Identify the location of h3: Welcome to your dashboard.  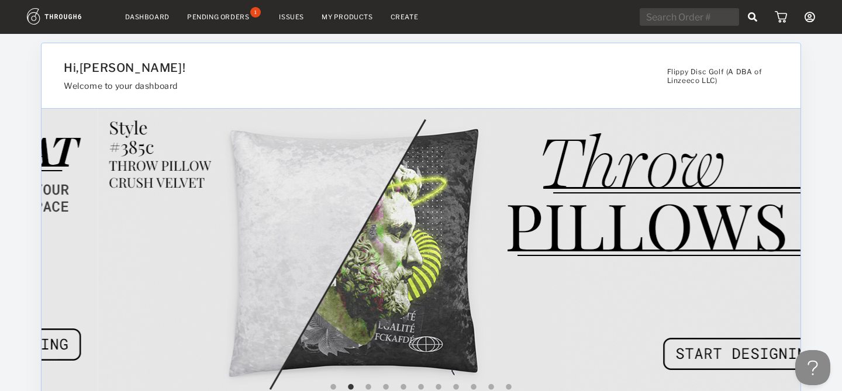
(361, 85).